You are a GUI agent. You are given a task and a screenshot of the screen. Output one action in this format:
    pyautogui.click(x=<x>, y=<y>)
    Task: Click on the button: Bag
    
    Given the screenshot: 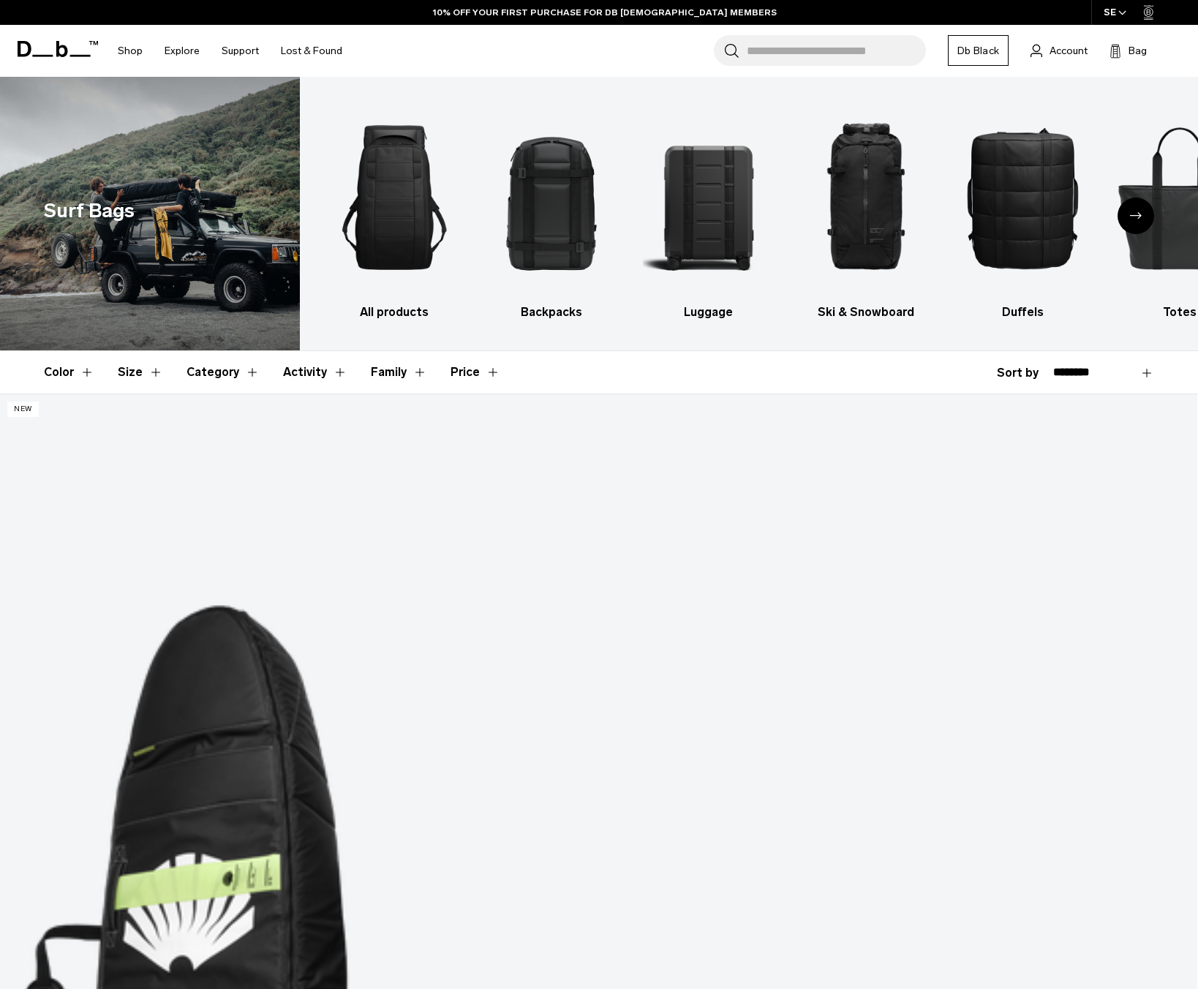 What is the action you would take?
    pyautogui.click(x=1128, y=50)
    